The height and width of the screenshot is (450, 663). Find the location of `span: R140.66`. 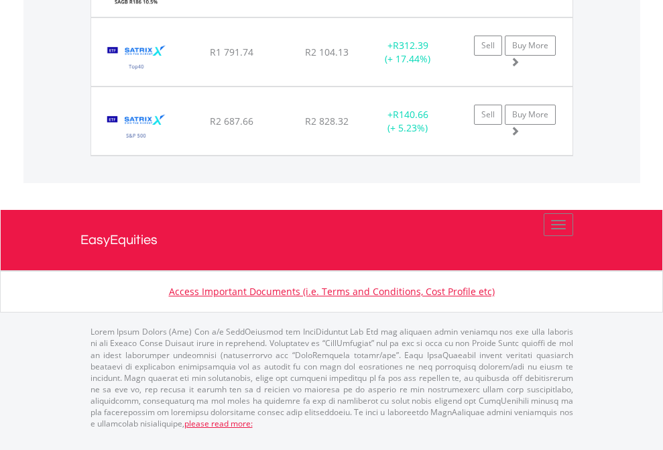

span: R140.66 is located at coordinates (411, 114).